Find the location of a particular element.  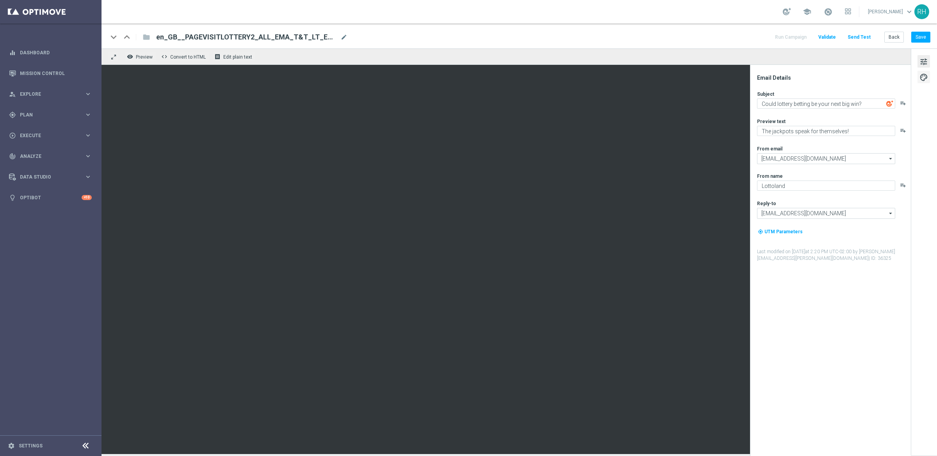

img: optiGenie.svg is located at coordinates (890, 103).